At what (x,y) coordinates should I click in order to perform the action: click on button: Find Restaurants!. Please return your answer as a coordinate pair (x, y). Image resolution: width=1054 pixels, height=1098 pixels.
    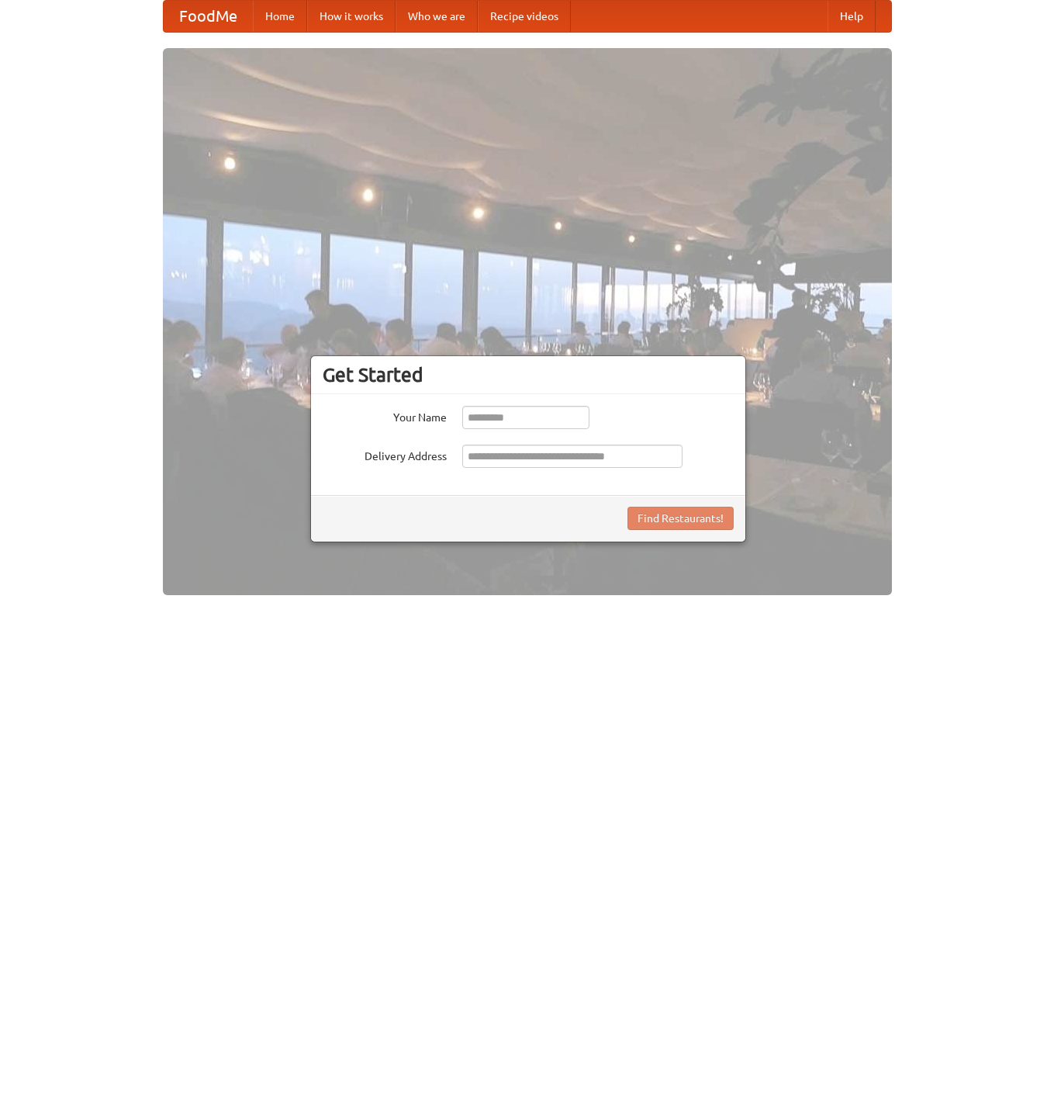
    Looking at the image, I should click on (680, 518).